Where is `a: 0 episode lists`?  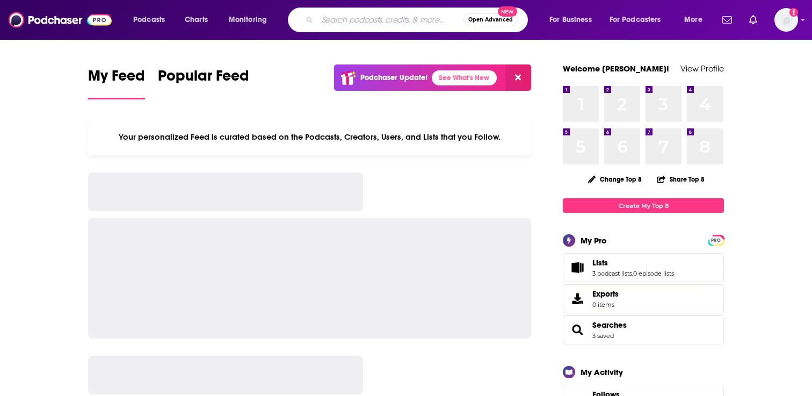 a: 0 episode lists is located at coordinates (653, 273).